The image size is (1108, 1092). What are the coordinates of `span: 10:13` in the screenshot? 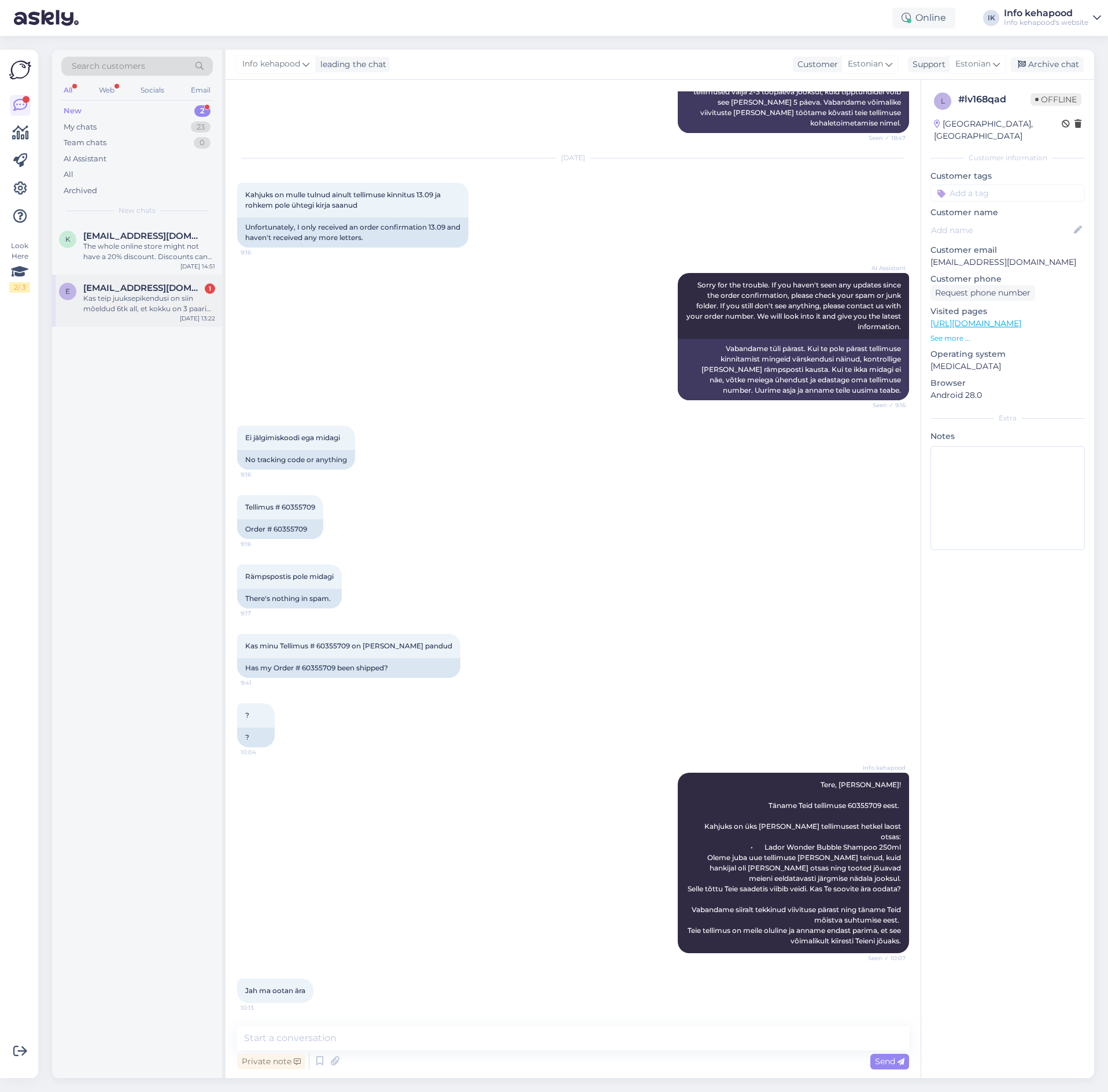 It's located at (262, 1008).